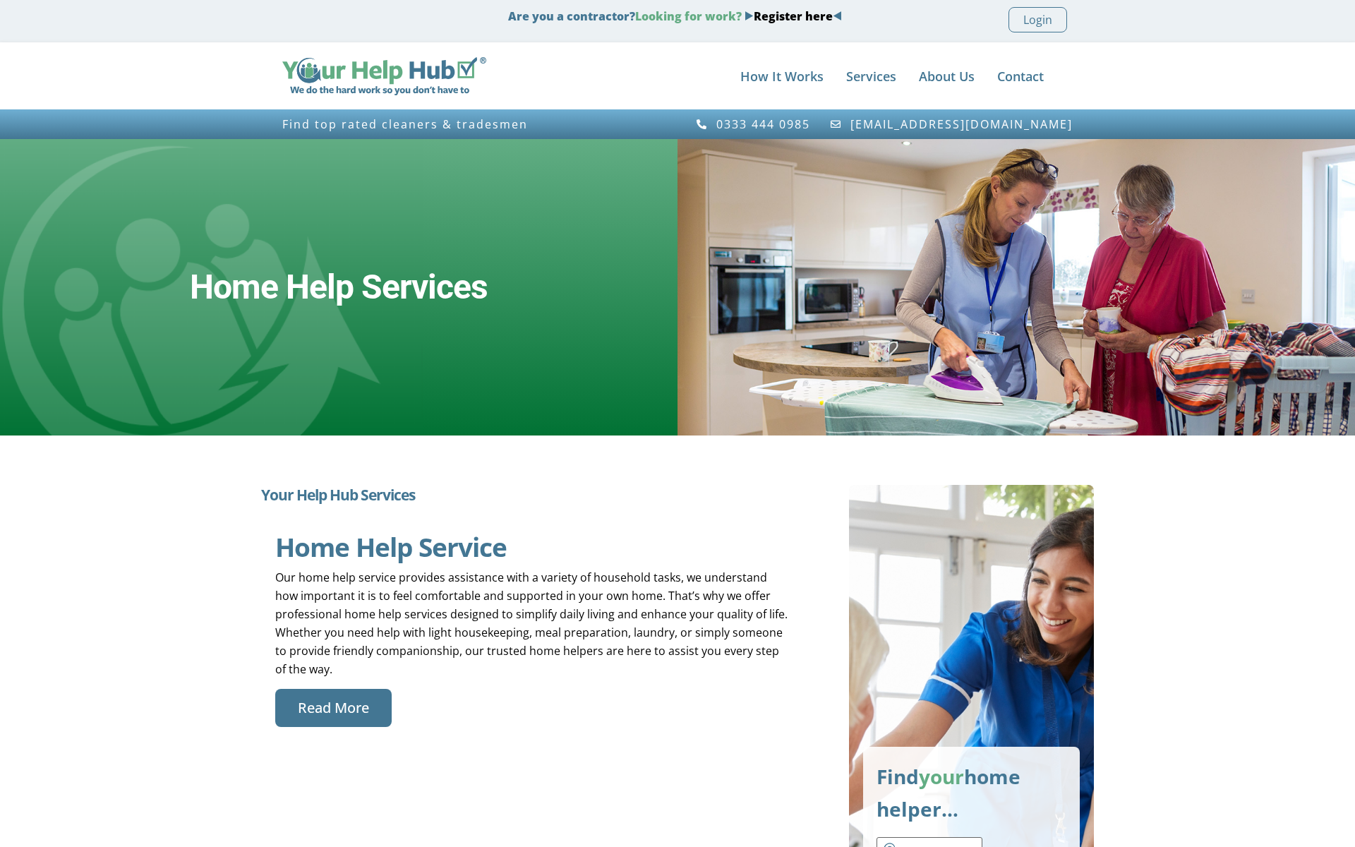 The height and width of the screenshot is (847, 1355). Describe the element at coordinates (534, 623) in the screenshot. I see `p: Our home help service provides assistance with a variety of household tasks, we understand how im...` at that location.